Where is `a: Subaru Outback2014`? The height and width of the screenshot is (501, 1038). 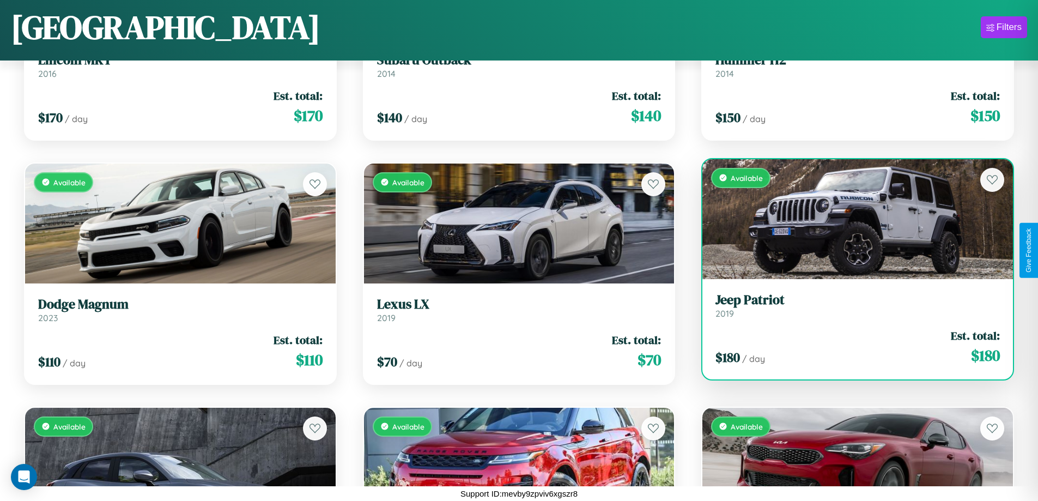 a: Subaru Outback2014 is located at coordinates (519, 65).